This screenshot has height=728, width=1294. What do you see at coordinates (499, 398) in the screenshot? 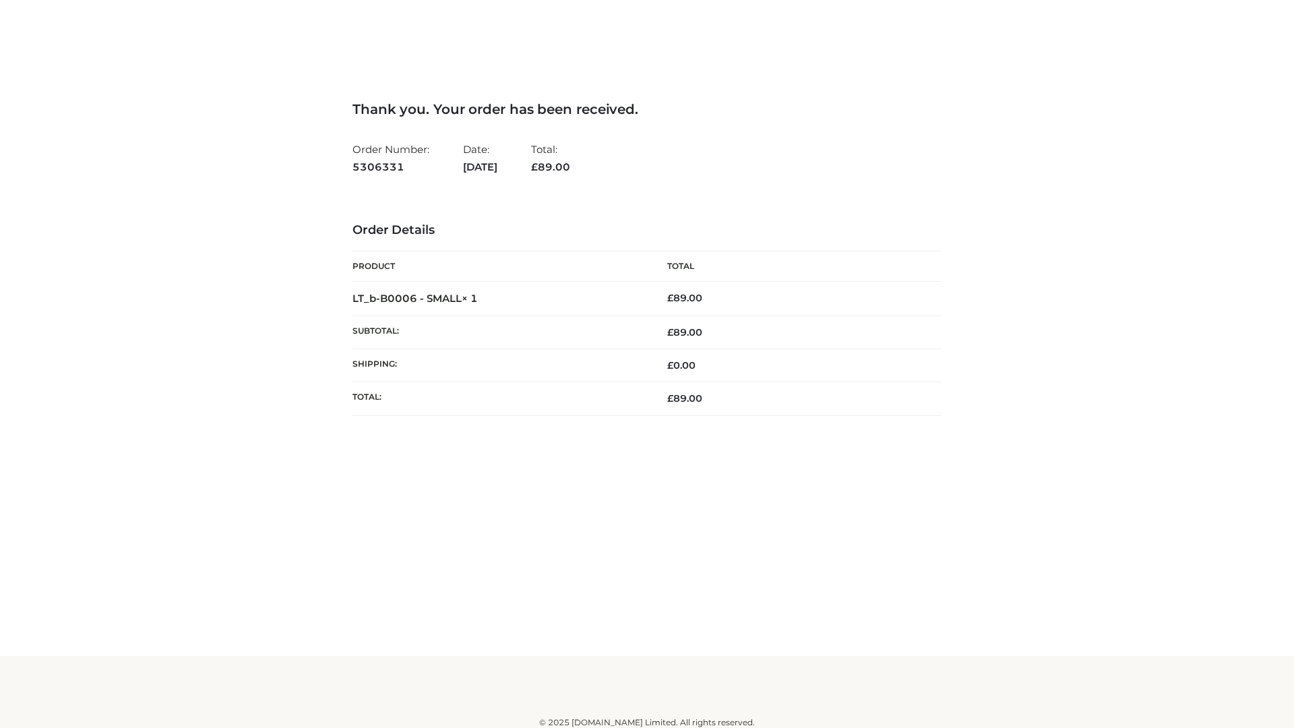
I see `th: Total:` at bounding box center [499, 398].